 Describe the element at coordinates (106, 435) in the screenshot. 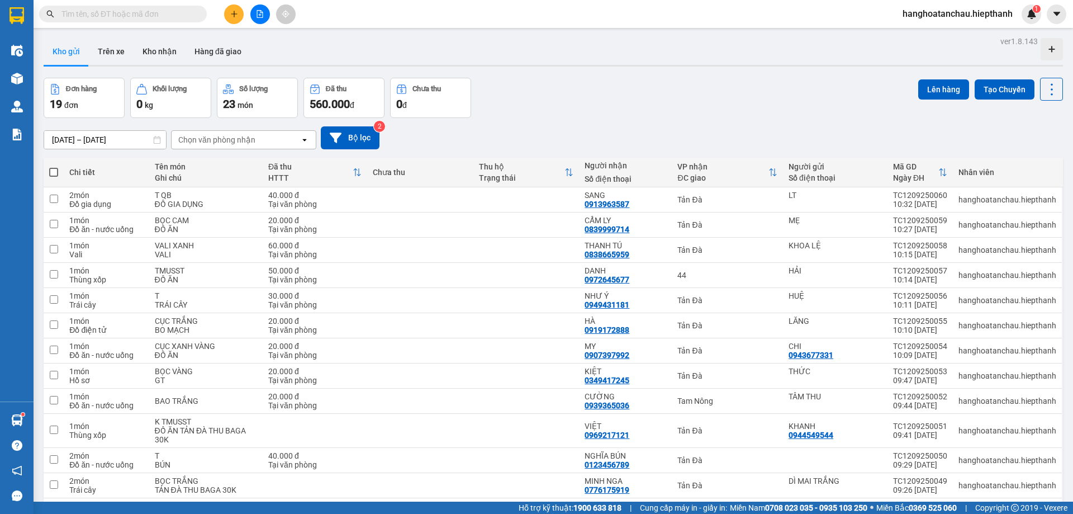

I see `div: Thùng xốp` at that location.